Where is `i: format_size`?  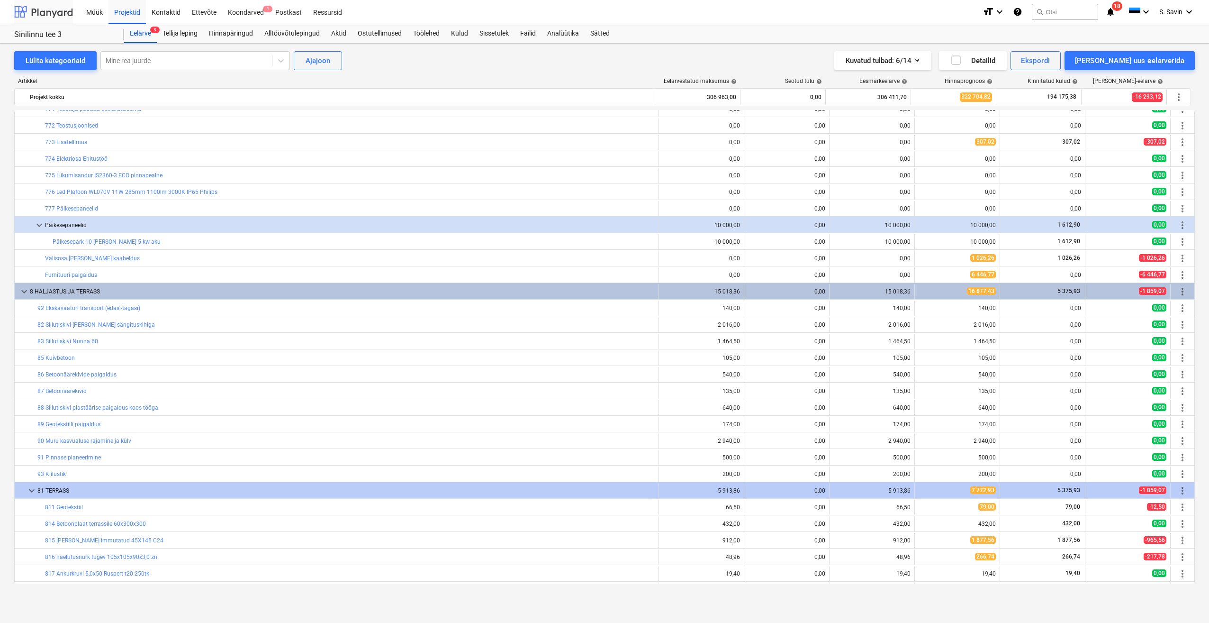 i: format_size is located at coordinates (988, 12).